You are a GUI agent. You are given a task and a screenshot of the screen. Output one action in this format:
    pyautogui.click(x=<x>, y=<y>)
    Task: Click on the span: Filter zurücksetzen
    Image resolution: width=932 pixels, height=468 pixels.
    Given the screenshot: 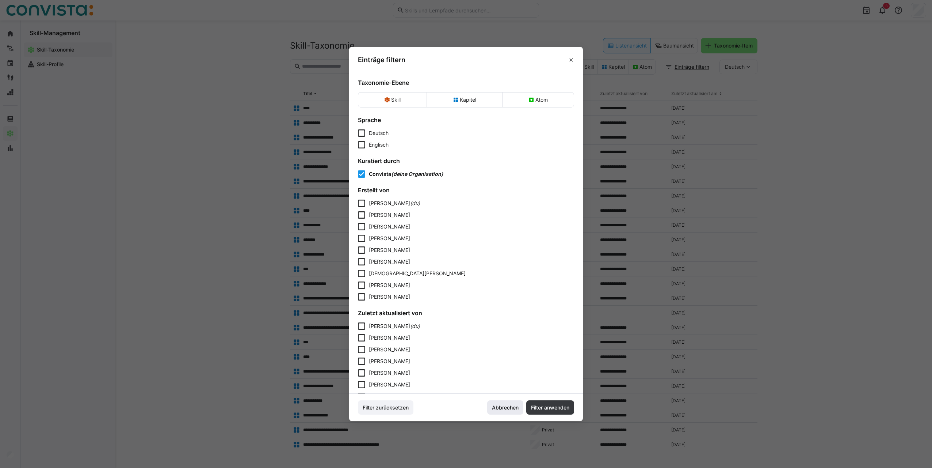 What is the action you would take?
    pyautogui.click(x=386, y=407)
    